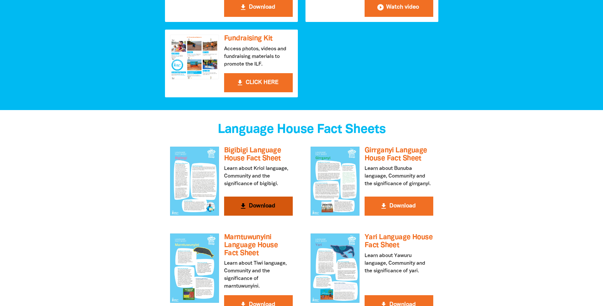 Image resolution: width=603 pixels, height=306 pixels. What do you see at coordinates (258, 38) in the screenshot?
I see `h3: Fundraising Kit` at bounding box center [258, 38].